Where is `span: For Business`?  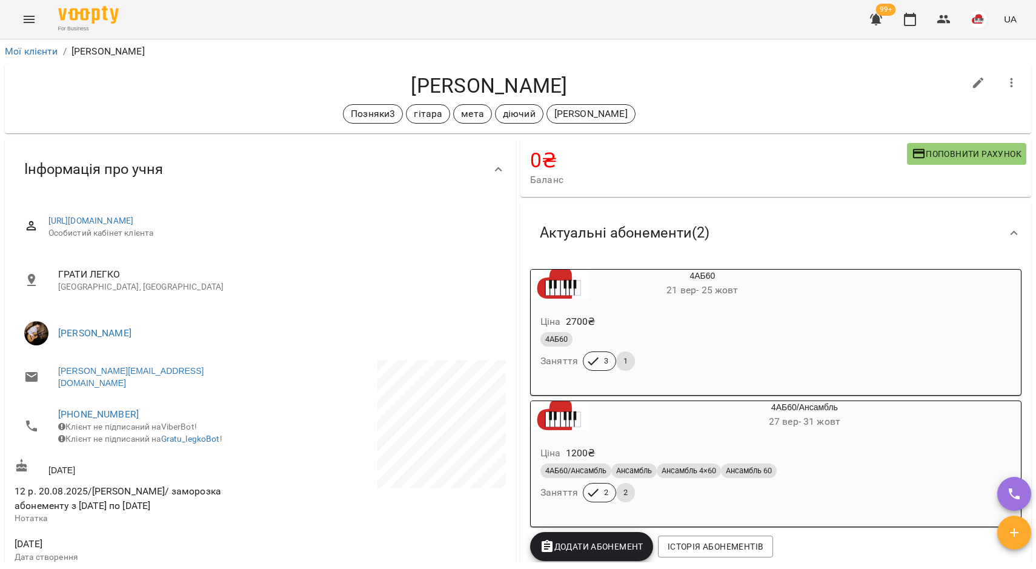
span: For Business is located at coordinates (88, 28).